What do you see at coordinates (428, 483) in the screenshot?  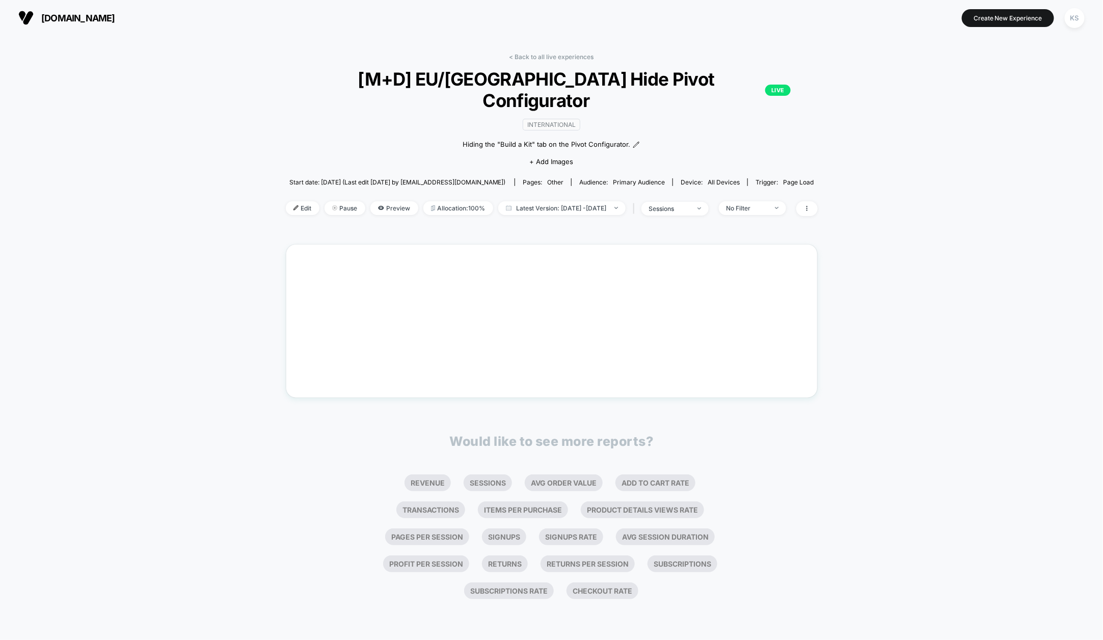 I see `li: Revenue` at bounding box center [428, 483].